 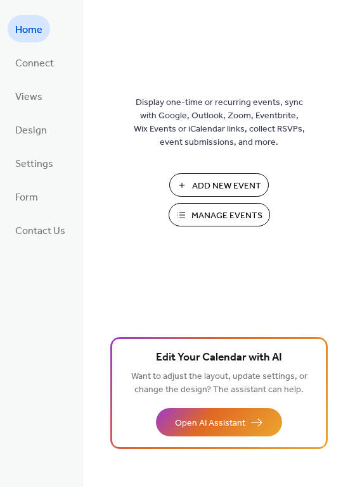 What do you see at coordinates (40, 230) in the screenshot?
I see `a: Contact Us` at bounding box center [40, 230].